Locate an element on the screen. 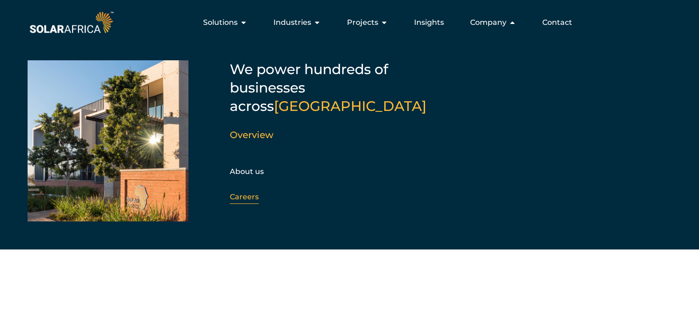 This screenshot has height=336, width=699. h5: We power hundreds of businesses across is located at coordinates (345, 88).